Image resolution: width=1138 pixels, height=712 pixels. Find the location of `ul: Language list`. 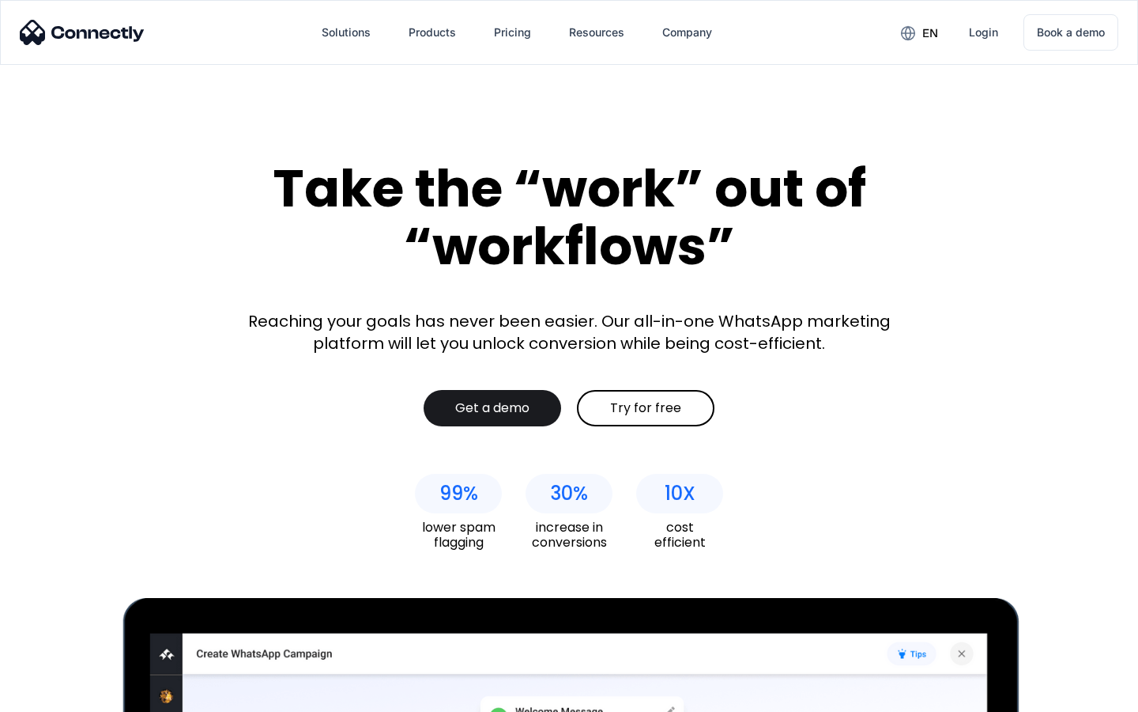

ul: Language list is located at coordinates (63, 695).